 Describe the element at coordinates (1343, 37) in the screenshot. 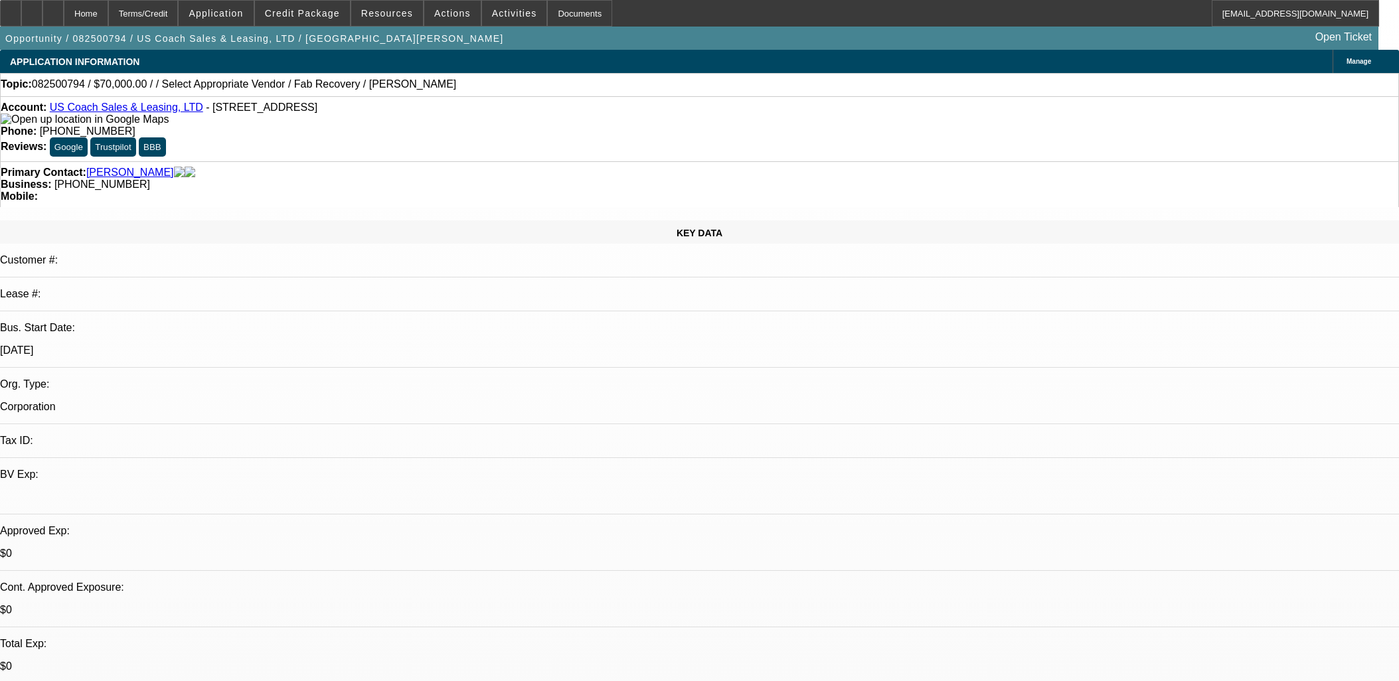

I see `a: Open Ticket` at that location.